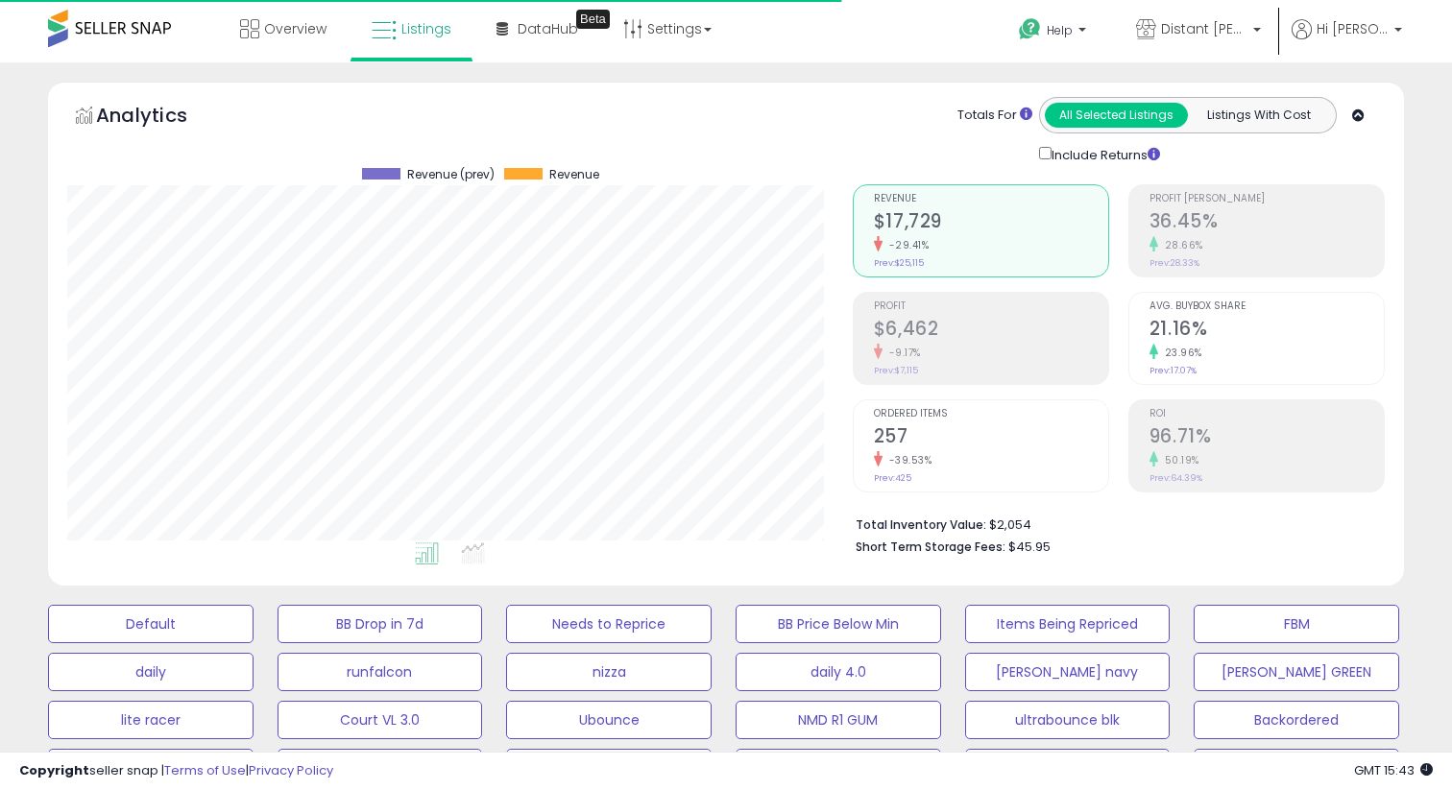 The image size is (1452, 790). Describe the element at coordinates (1267, 330) in the screenshot. I see `h2: 21.16%` at that location.